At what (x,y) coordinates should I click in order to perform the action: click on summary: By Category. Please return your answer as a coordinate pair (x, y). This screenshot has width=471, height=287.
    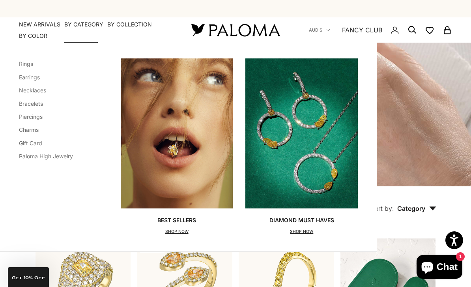
    Looking at the image, I should click on (84, 24).